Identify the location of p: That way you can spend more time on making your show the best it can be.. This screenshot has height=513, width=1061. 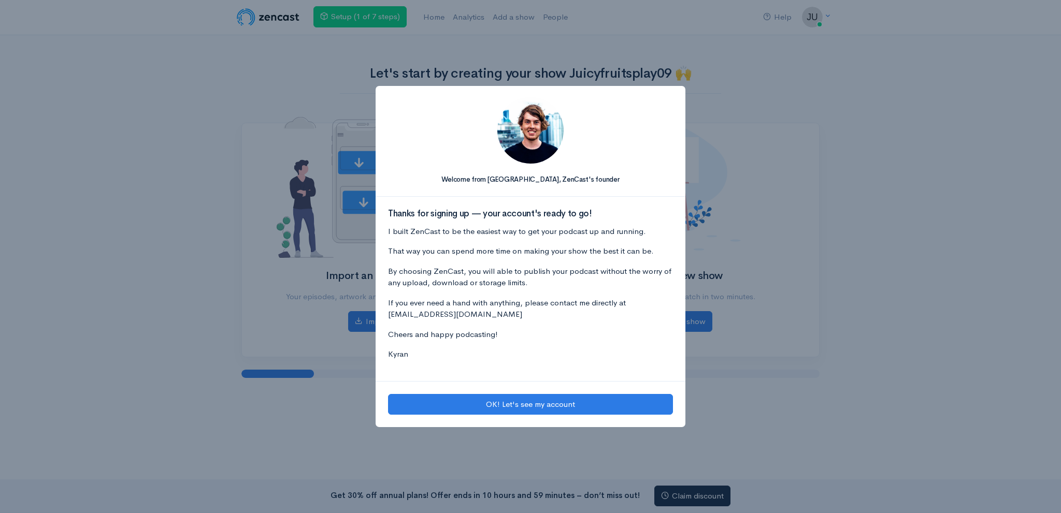
(530, 251).